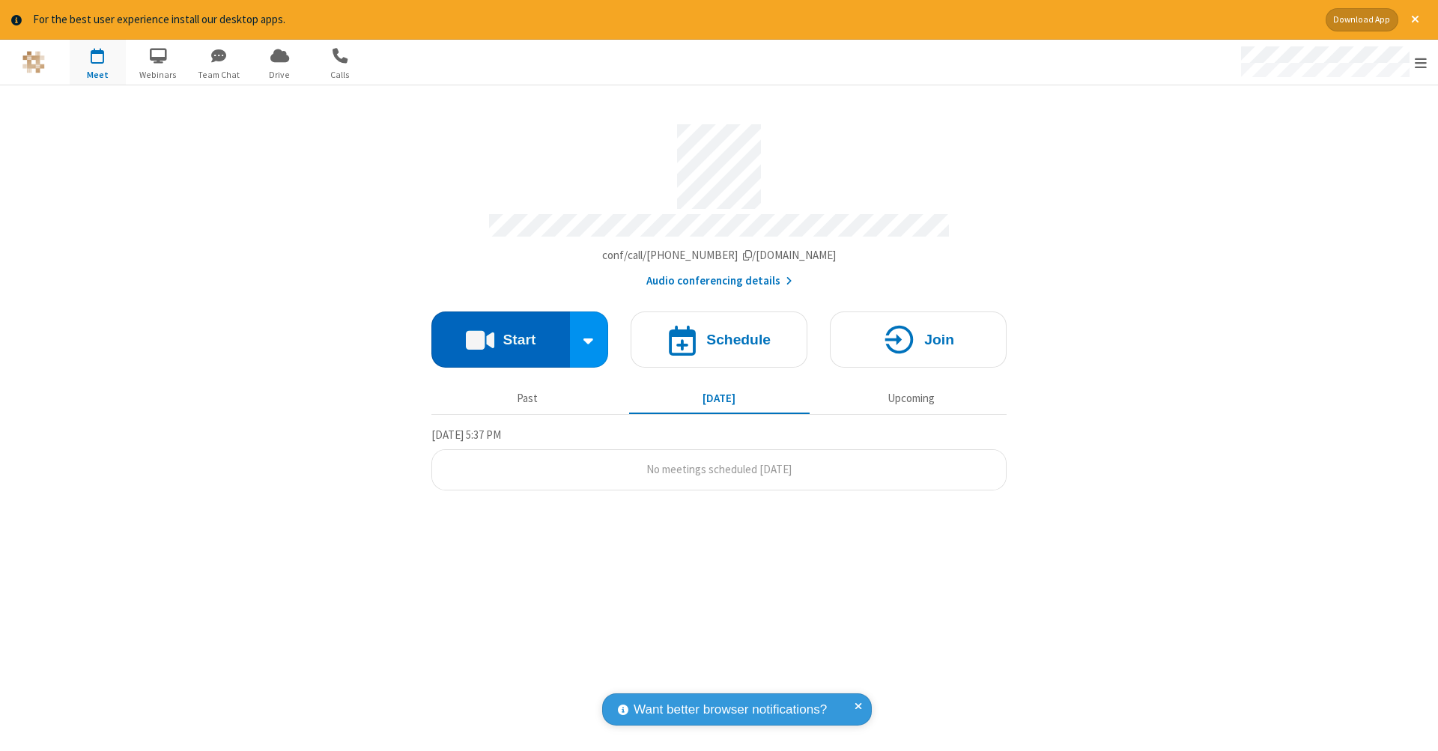  Describe the element at coordinates (738, 339) in the screenshot. I see `h4: Schedule` at that location.